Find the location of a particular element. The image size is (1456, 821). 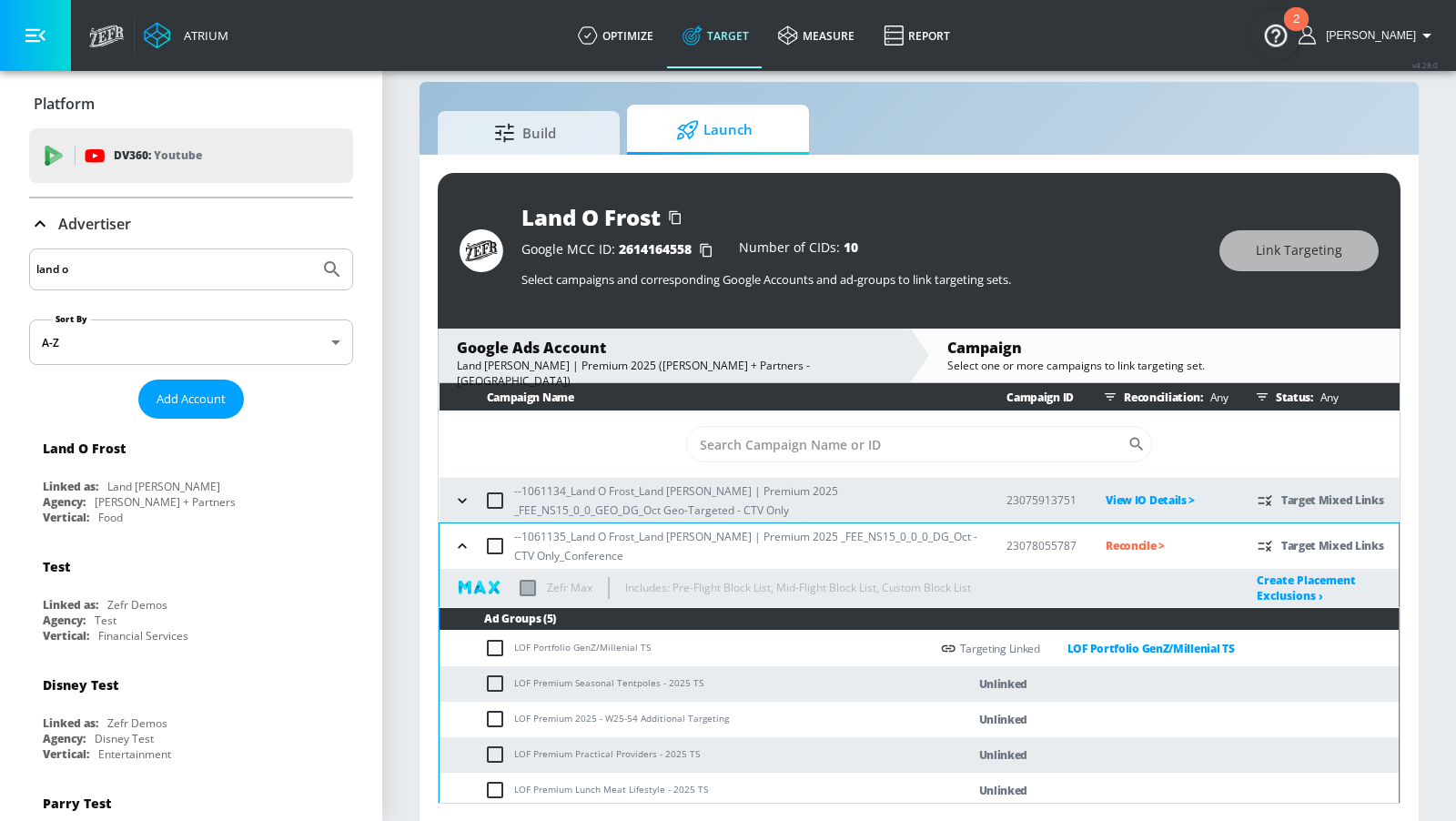

label: Sort By is located at coordinates (71, 318).